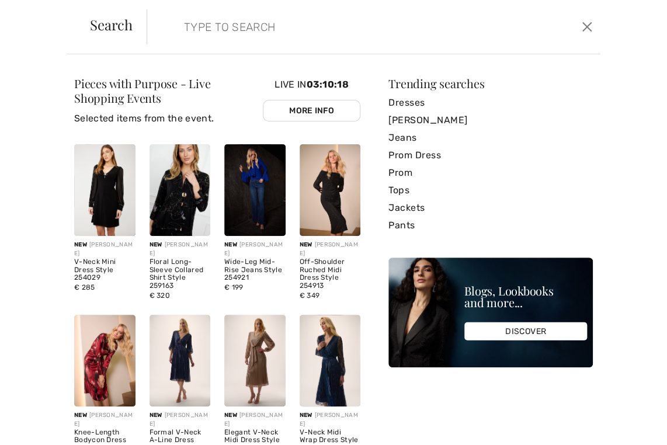 The height and width of the screenshot is (445, 667). What do you see at coordinates (330, 361) in the screenshot?
I see `a: V-Neck Midi Wrap Dress Style 254721. Midnight Blue` at bounding box center [330, 361].